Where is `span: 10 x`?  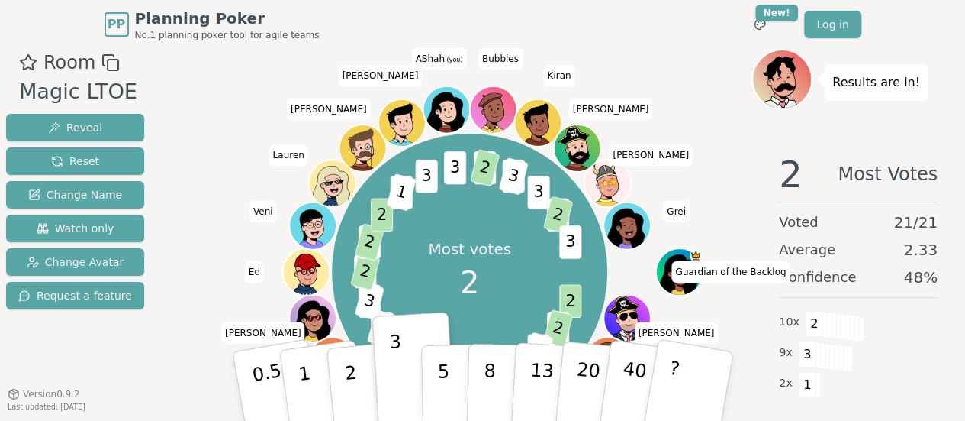 span: 10 x is located at coordinates (789, 322).